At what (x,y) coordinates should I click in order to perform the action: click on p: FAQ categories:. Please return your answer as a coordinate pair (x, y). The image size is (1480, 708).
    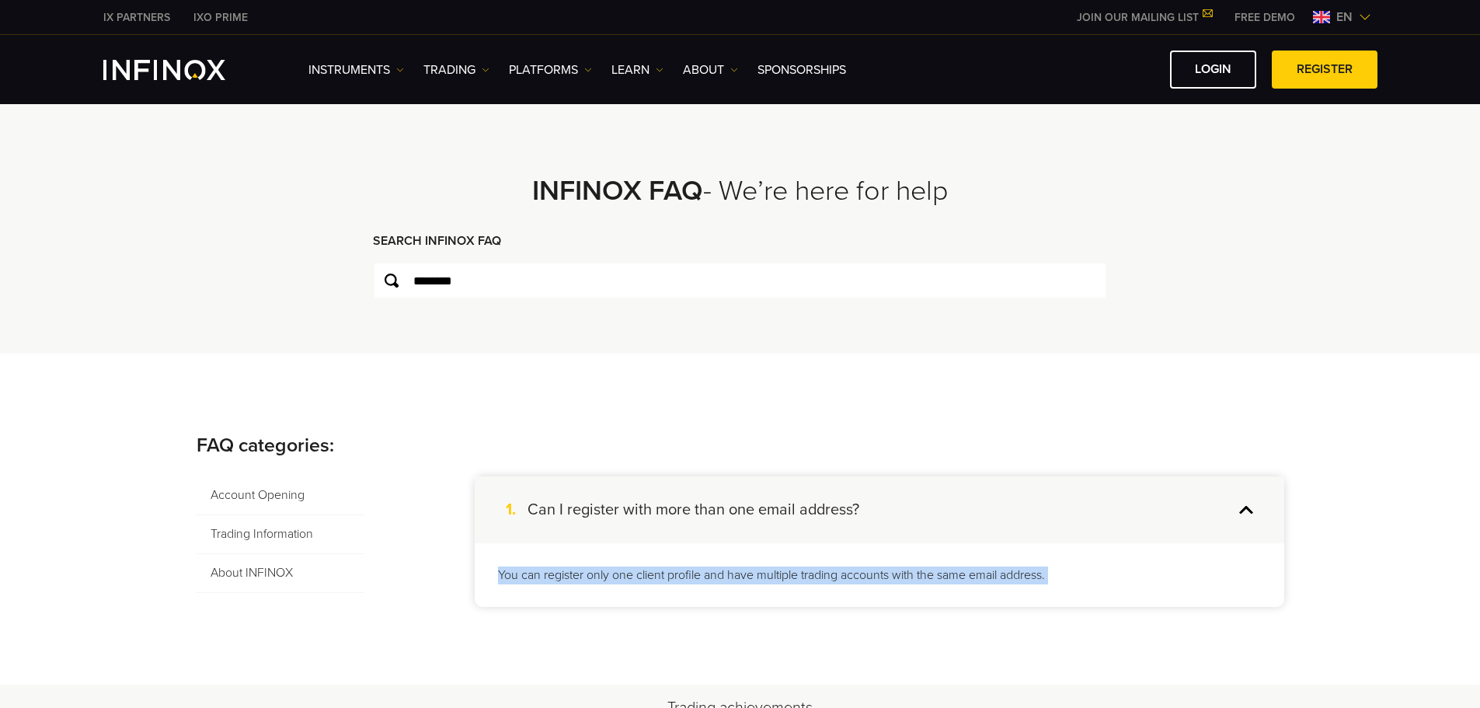
    Looking at the image, I should click on (740, 446).